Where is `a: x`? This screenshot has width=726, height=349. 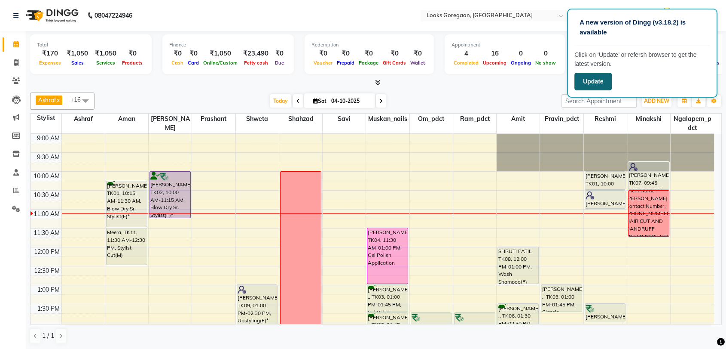
a: x is located at coordinates (58, 100).